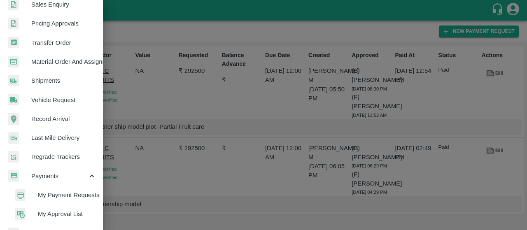 This screenshot has height=230, width=527. What do you see at coordinates (14, 23) in the screenshot?
I see `img: sales` at bounding box center [14, 23].